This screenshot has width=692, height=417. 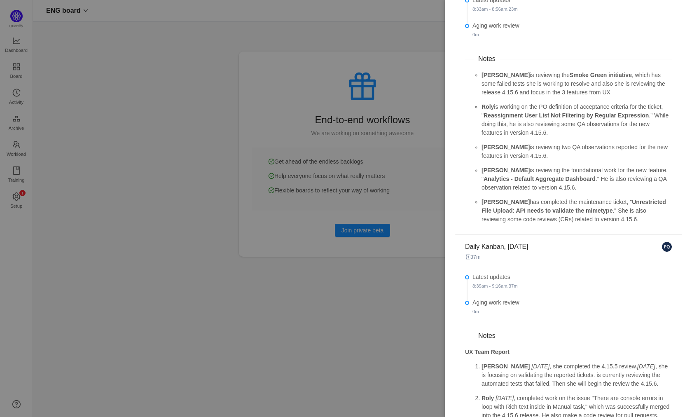 What do you see at coordinates (577, 152) in the screenshot?
I see `p: is reviewing two QA observations reported for the new features in version 4.15.6.` at bounding box center [577, 152].